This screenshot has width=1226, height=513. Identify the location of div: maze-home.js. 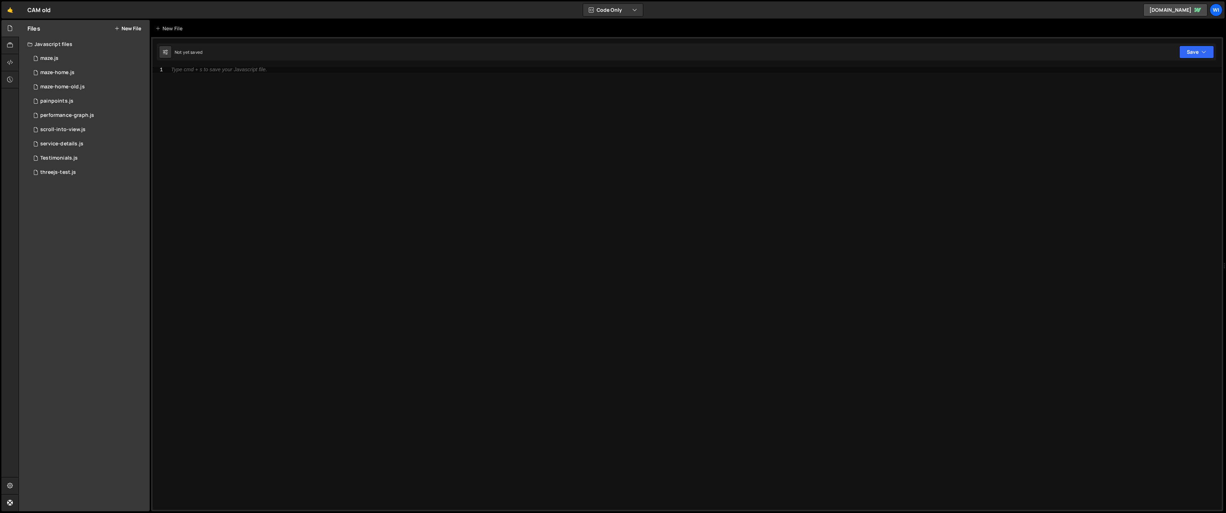
(57, 73).